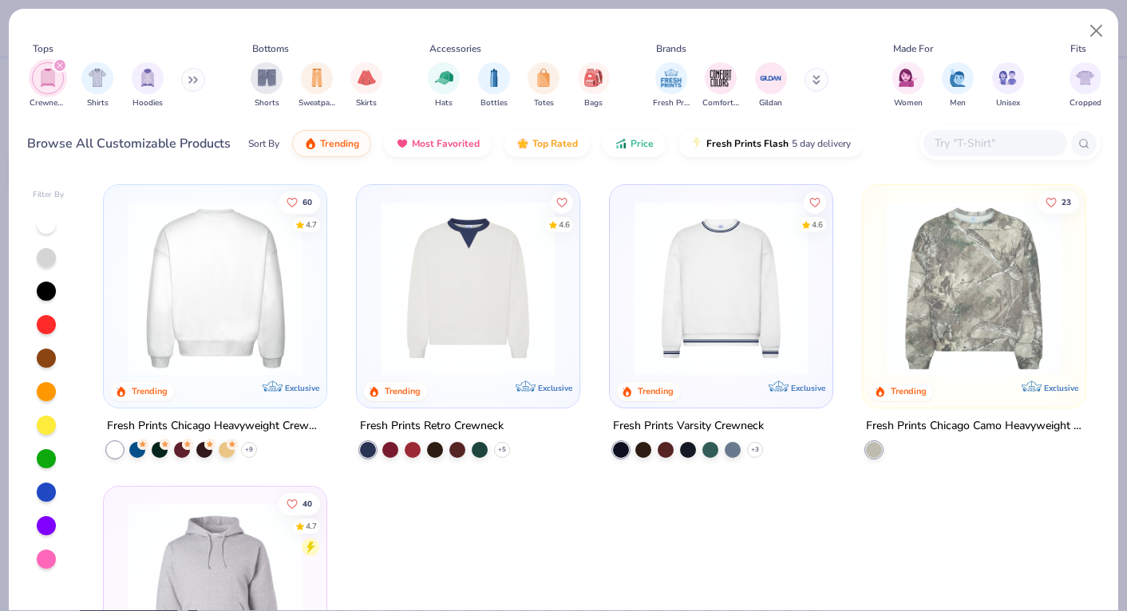 The height and width of the screenshot is (611, 1127). Describe the element at coordinates (445, 144) in the screenshot. I see `span: Most Favorited` at that location.